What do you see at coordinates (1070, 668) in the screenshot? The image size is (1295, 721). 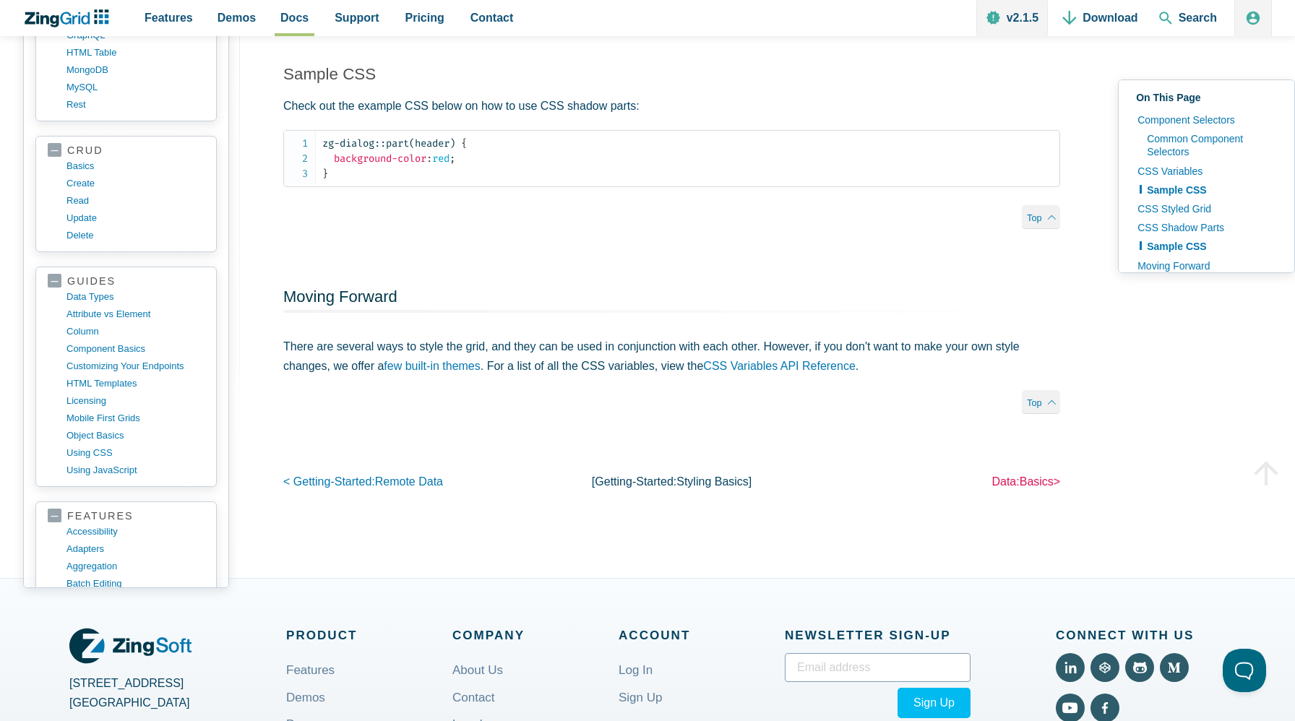 I see `a: View LinkedIn (External)` at bounding box center [1070, 668].